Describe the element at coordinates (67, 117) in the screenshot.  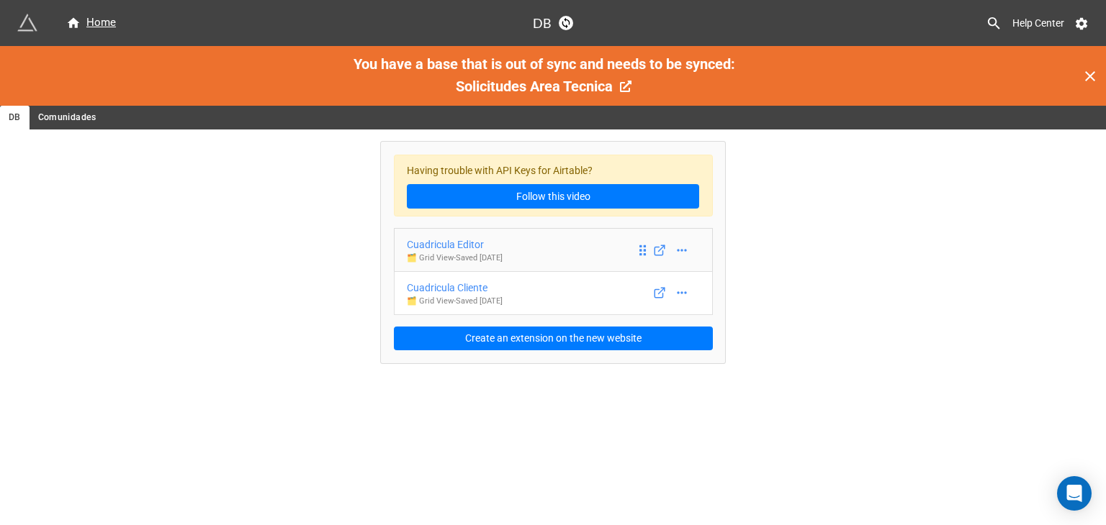
I see `span: Comunidades` at that location.